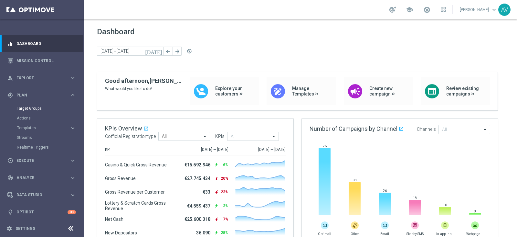 The width and height of the screenshot is (517, 237). Describe the element at coordinates (42, 212) in the screenshot. I see `button: lightbulb Optibot +10` at that location.